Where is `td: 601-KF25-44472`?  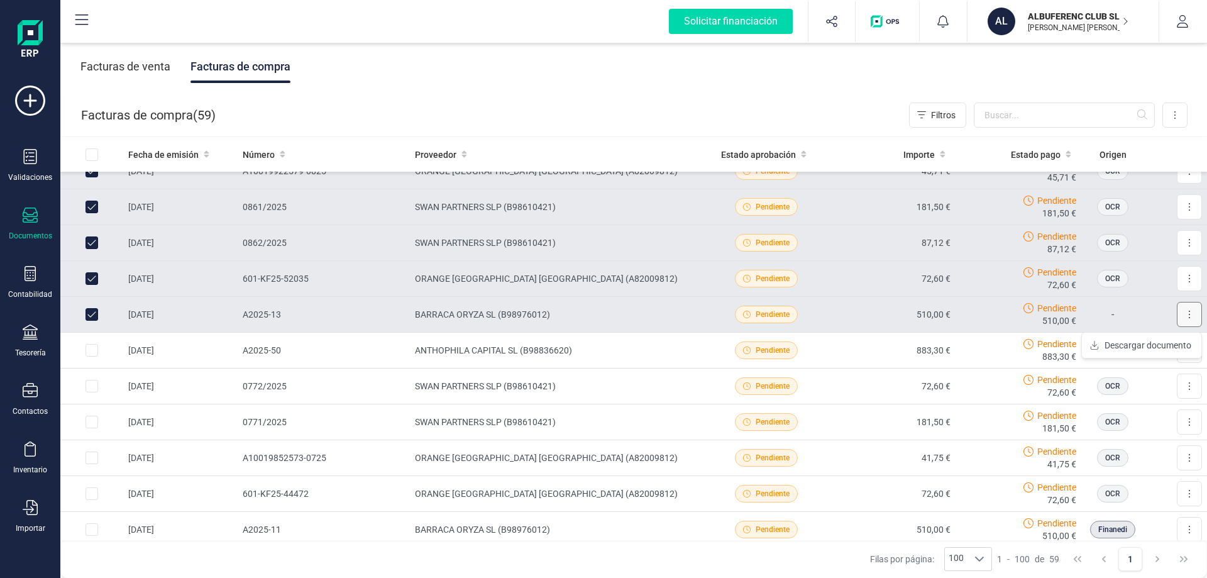 td: 601-KF25-44472 is located at coordinates (324, 494).